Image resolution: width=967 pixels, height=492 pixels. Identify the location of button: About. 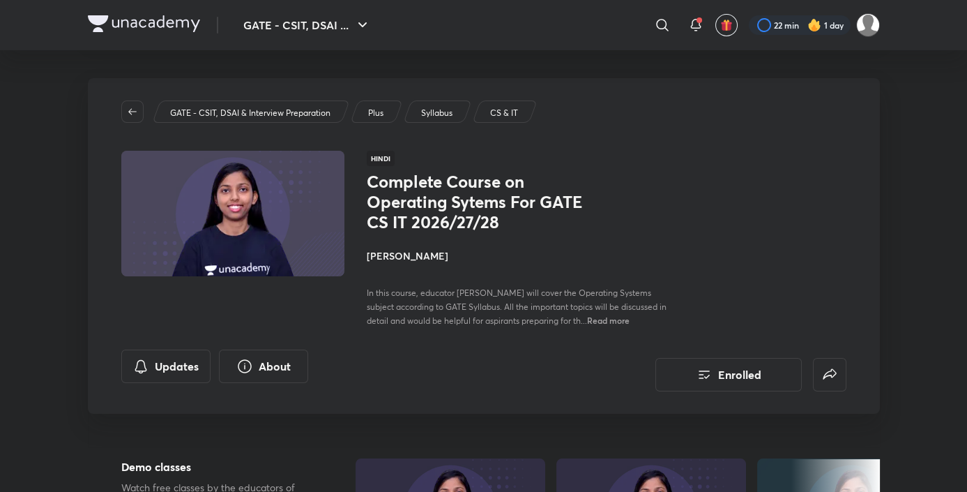
(264, 366).